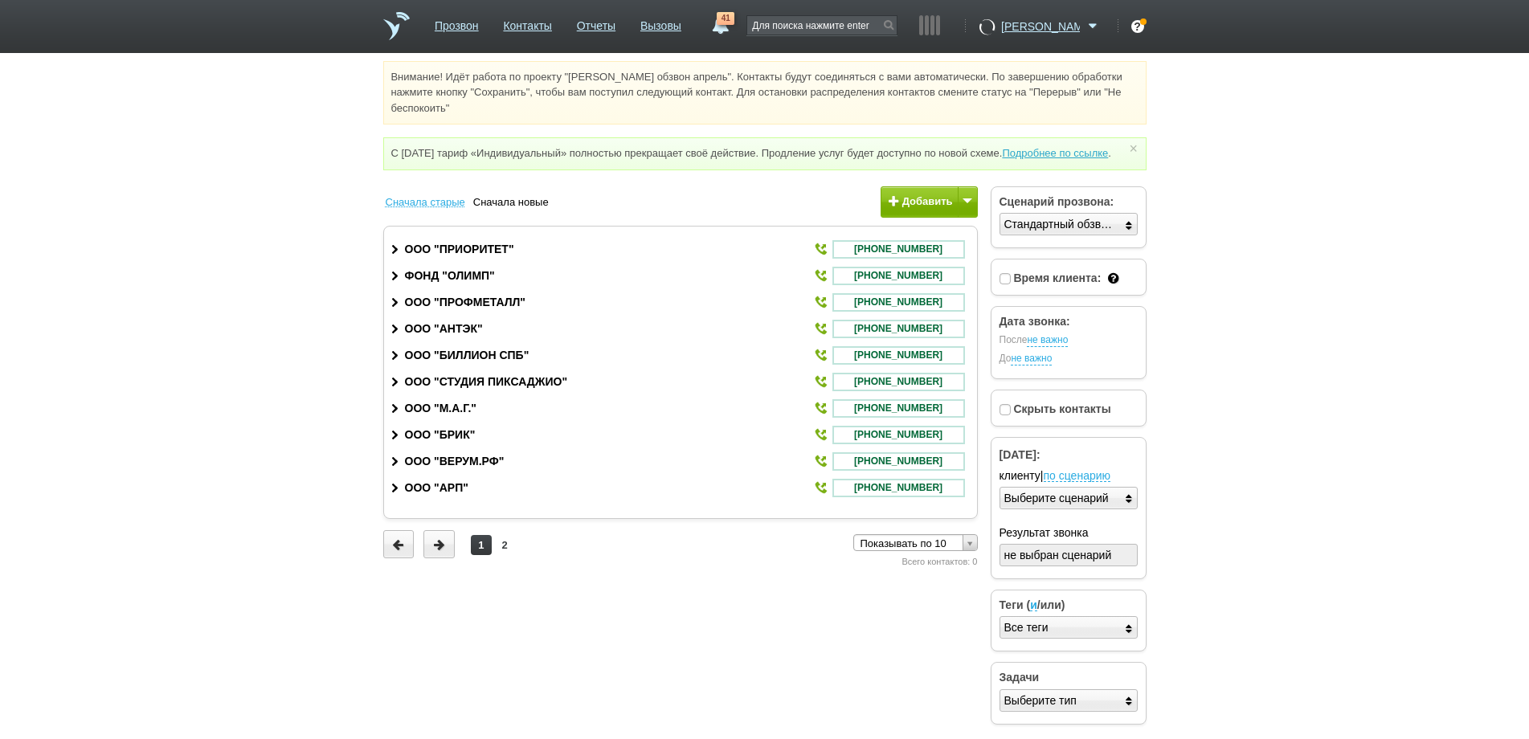 This screenshot has height=739, width=1529. What do you see at coordinates (939, 562) in the screenshot?
I see `span: Всего контактов: 0` at bounding box center [939, 562].